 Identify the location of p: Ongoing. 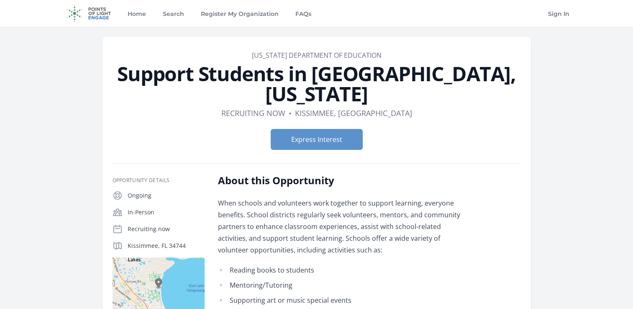
(166, 195).